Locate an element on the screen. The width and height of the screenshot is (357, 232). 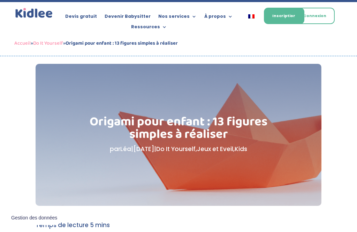
a: Connexion is located at coordinates (315, 16).